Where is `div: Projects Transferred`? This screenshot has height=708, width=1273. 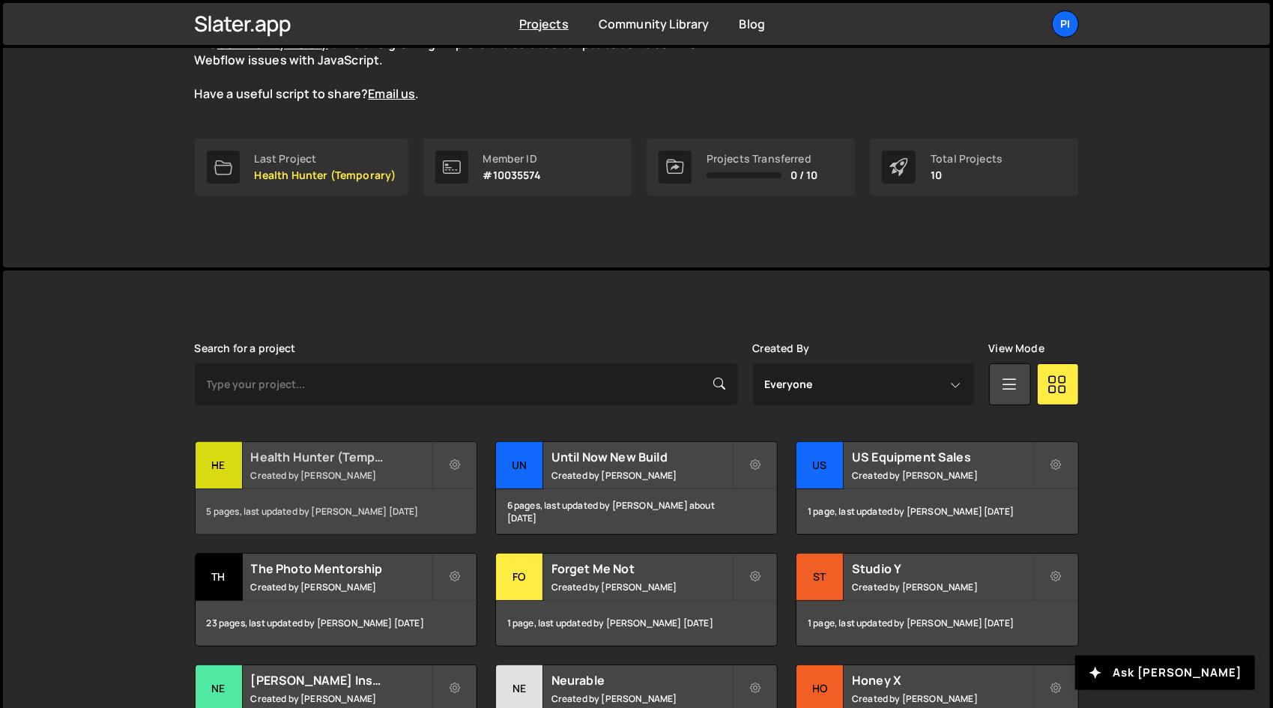
div: Projects Transferred is located at coordinates (762, 159).